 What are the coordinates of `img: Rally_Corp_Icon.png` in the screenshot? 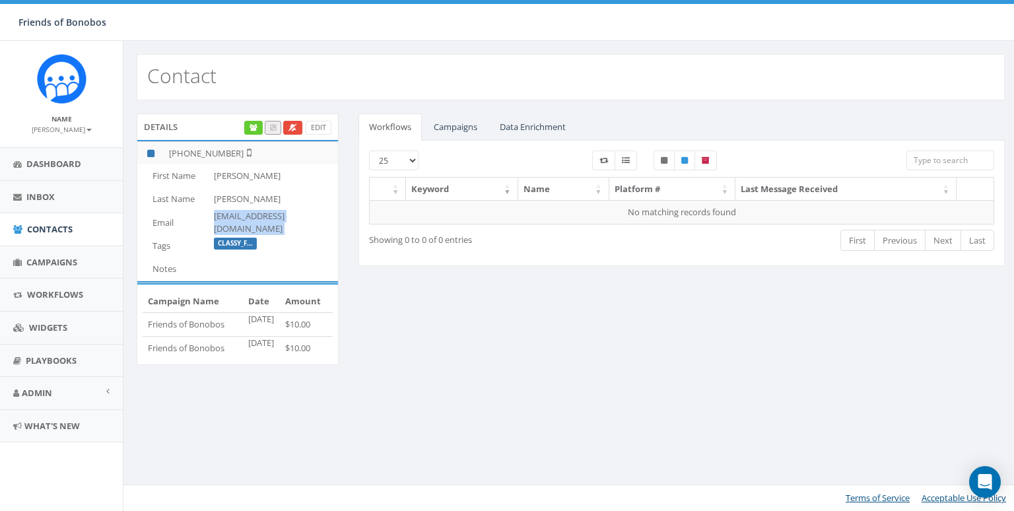 It's located at (61, 79).